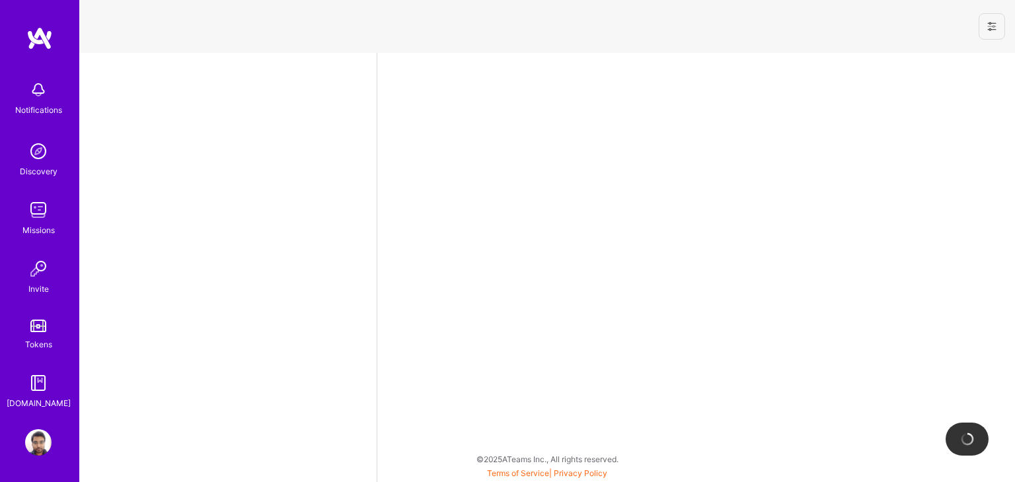 The height and width of the screenshot is (482, 1015). What do you see at coordinates (38, 289) in the screenshot?
I see `div: Invite` at bounding box center [38, 289].